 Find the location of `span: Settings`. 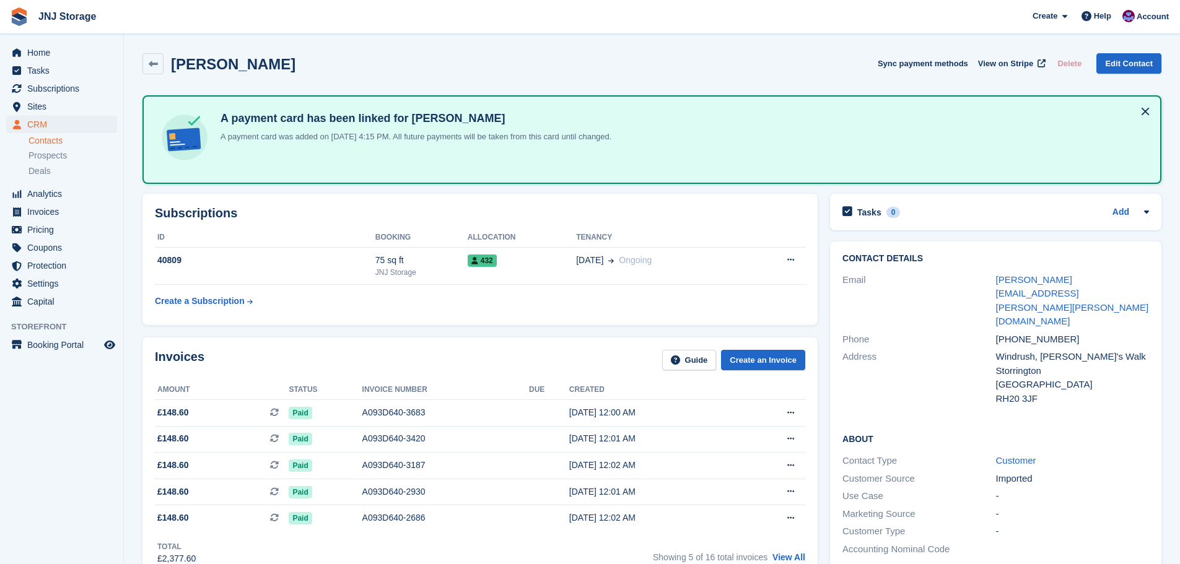

span: Settings is located at coordinates (64, 284).